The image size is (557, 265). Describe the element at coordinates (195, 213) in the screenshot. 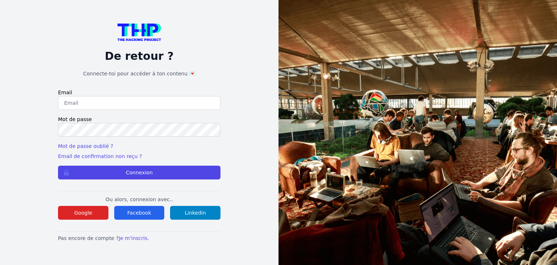

I see `button: Linkedin` at that location.